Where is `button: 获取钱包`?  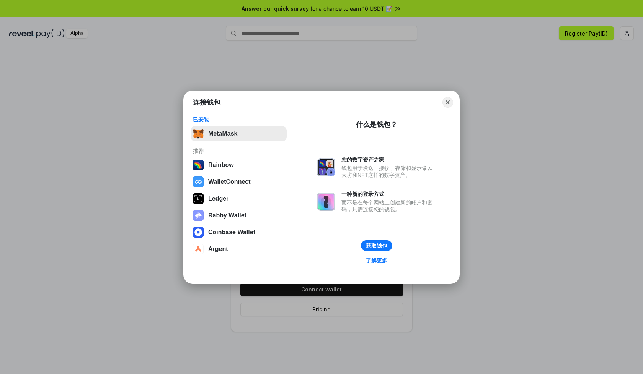
button: 获取钱包 is located at coordinates (376, 246).